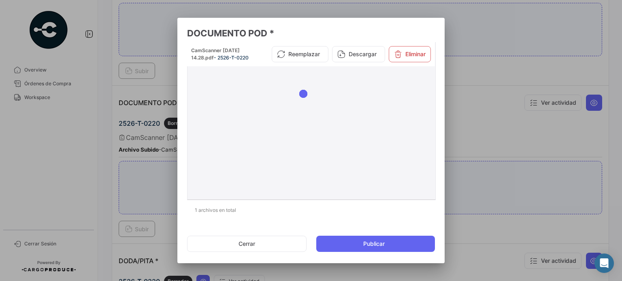 This screenshot has width=622, height=281. What do you see at coordinates (246, 244) in the screenshot?
I see `button: Cerrar` at bounding box center [246, 244].